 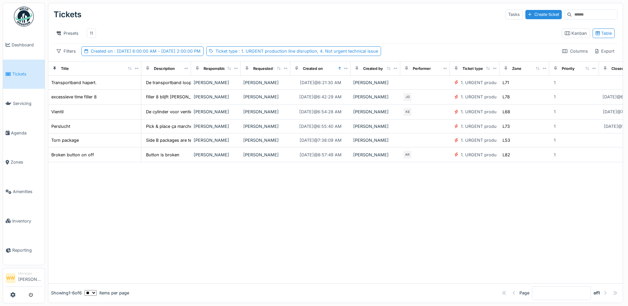 I want to click on span: Tickets, so click(x=27, y=74).